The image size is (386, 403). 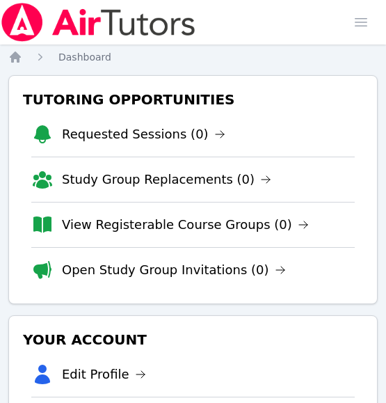 What do you see at coordinates (193, 340) in the screenshot?
I see `h3: Your Account` at bounding box center [193, 340].